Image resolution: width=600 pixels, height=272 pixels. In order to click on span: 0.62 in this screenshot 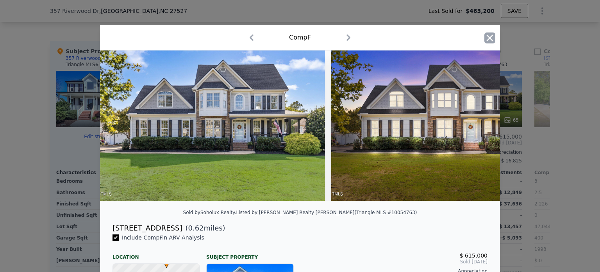, I will do `click(196, 227)`.